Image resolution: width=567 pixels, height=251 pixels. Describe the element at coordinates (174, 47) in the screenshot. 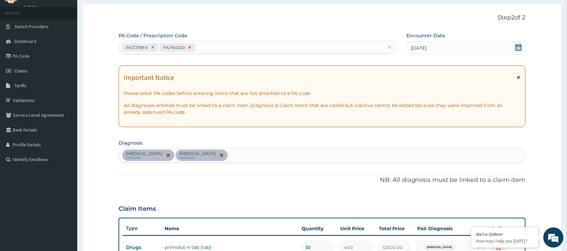

I see `div: PA/764220` at that location.